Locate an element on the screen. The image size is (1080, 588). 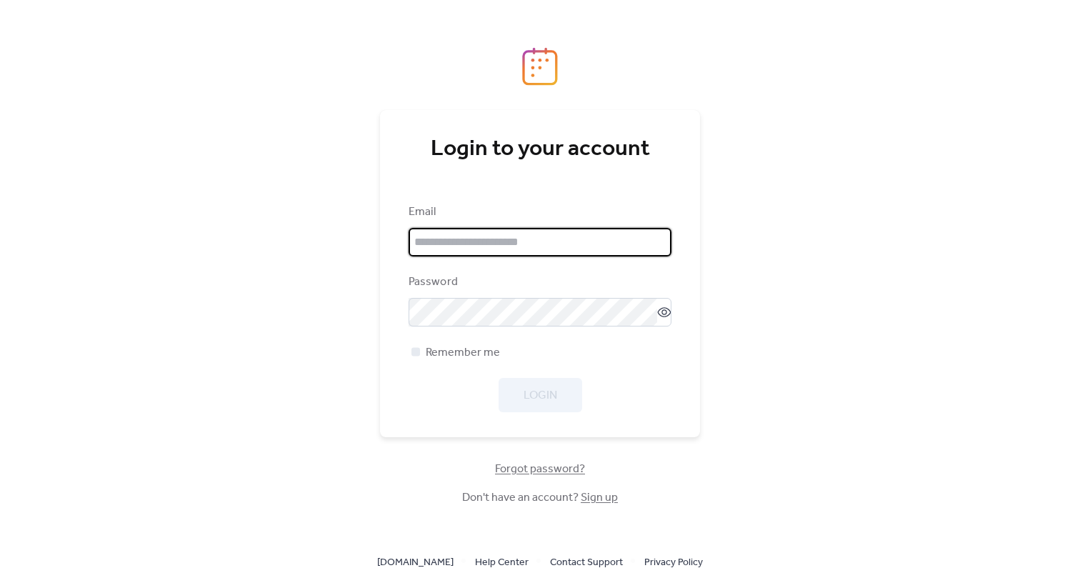
img: logo is located at coordinates (540, 66).